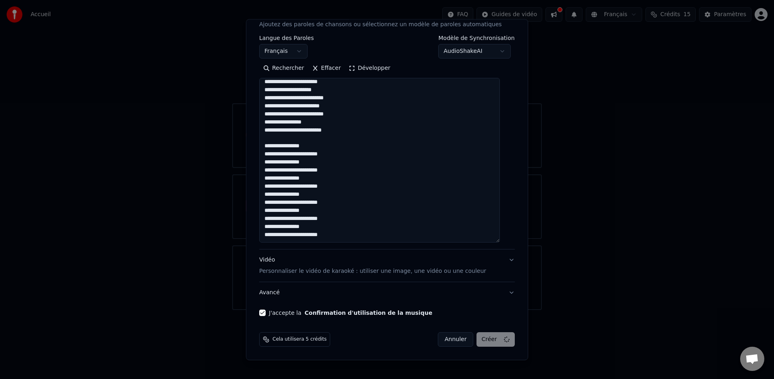 This screenshot has width=774, height=379. What do you see at coordinates (373, 266) in the screenshot?
I see `div: Vidéo` at bounding box center [373, 266].